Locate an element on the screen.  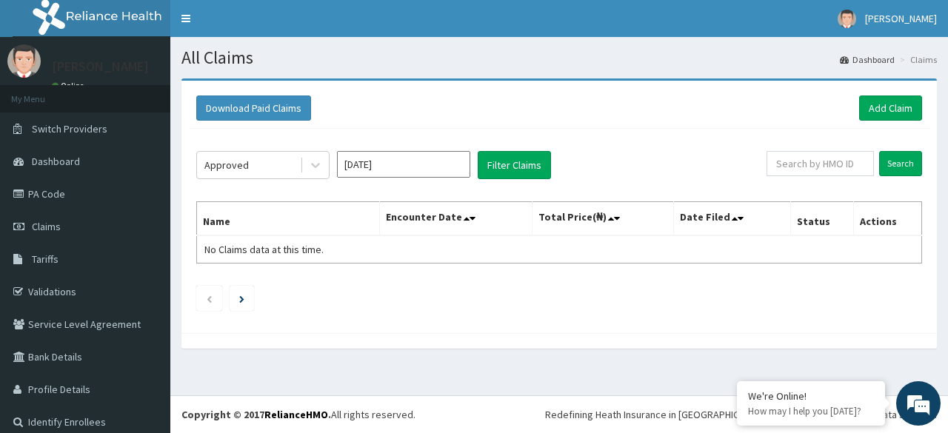
h1: All Claims is located at coordinates (559, 58).